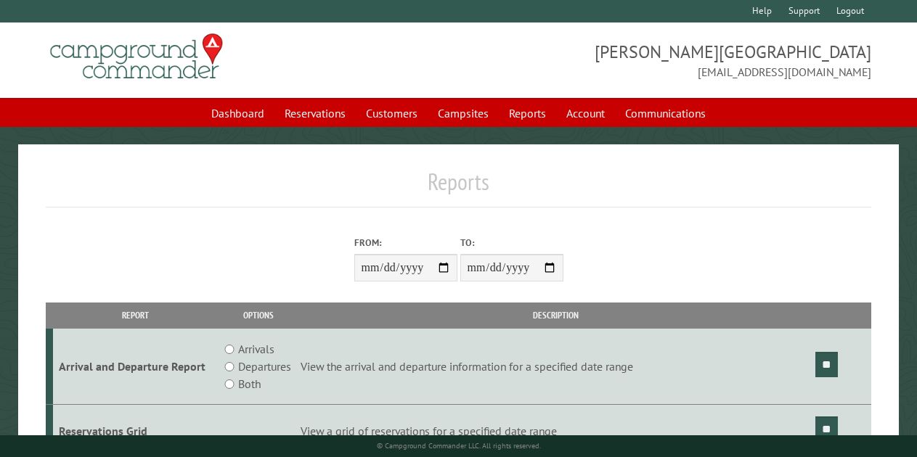 Image resolution: width=917 pixels, height=457 pixels. What do you see at coordinates (391, 113) in the screenshot?
I see `a: Customers` at bounding box center [391, 113].